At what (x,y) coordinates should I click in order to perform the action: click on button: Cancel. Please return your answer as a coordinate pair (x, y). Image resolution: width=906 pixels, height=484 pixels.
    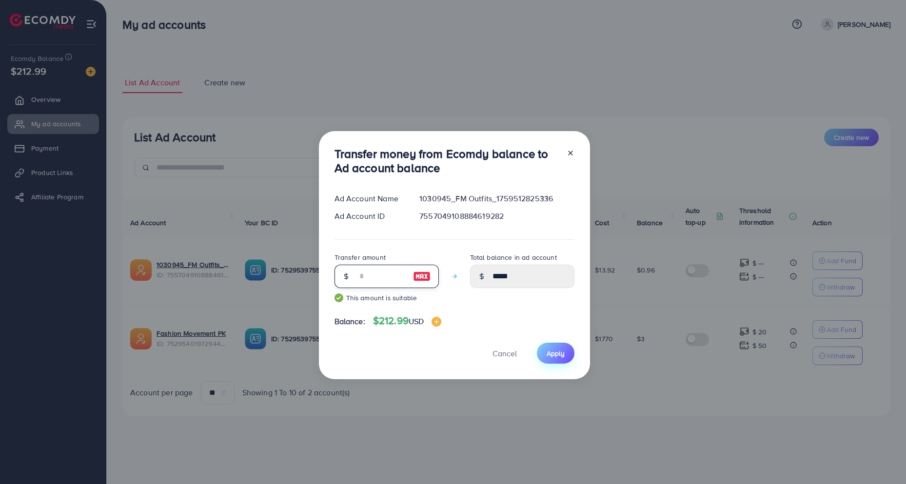
    Looking at the image, I should click on (505, 353).